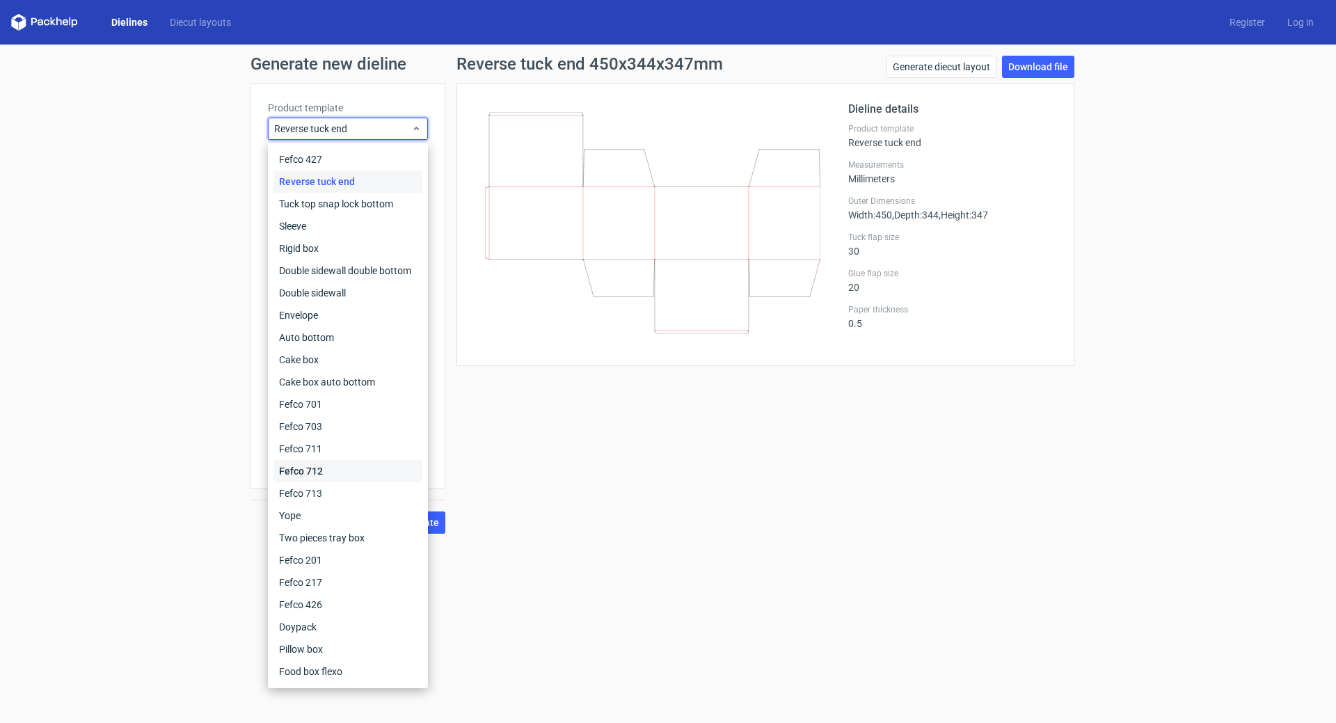 The height and width of the screenshot is (723, 1336). Describe the element at coordinates (348, 382) in the screenshot. I see `div: Cake box auto bottom` at that location.